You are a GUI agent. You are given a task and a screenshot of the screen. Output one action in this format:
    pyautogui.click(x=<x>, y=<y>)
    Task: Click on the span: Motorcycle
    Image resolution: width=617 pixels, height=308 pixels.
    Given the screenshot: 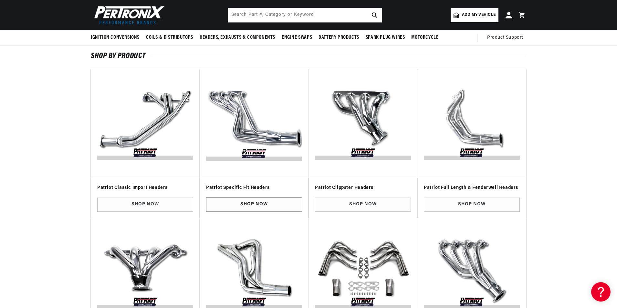 What is the action you would take?
    pyautogui.click(x=425, y=37)
    